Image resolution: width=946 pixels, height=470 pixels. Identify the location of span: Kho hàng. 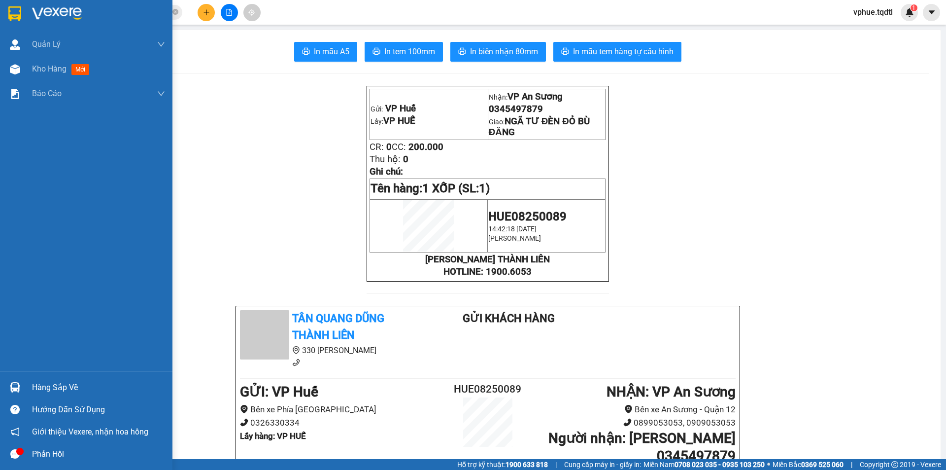
(49, 68).